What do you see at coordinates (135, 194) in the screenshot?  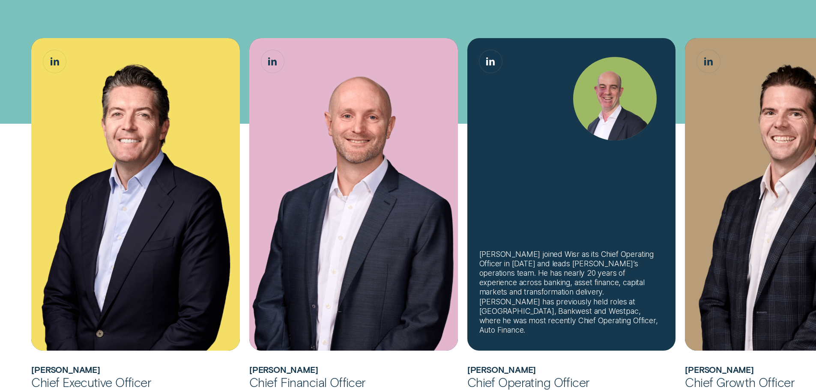 I see `img: Andrew Goodwin` at bounding box center [135, 194].